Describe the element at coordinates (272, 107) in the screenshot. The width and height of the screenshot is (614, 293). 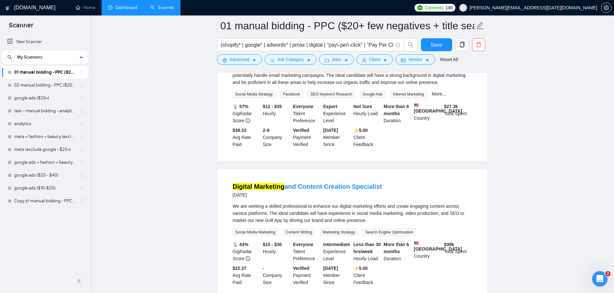
I see `b: $12 - $35` at that location.